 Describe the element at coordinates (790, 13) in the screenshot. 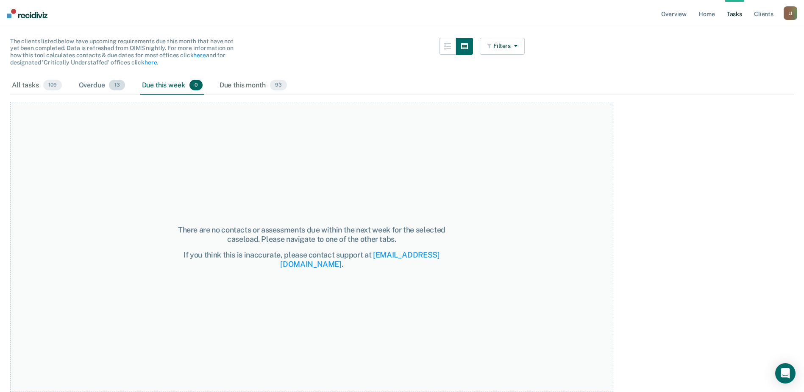

I see `div: J J` at that location.